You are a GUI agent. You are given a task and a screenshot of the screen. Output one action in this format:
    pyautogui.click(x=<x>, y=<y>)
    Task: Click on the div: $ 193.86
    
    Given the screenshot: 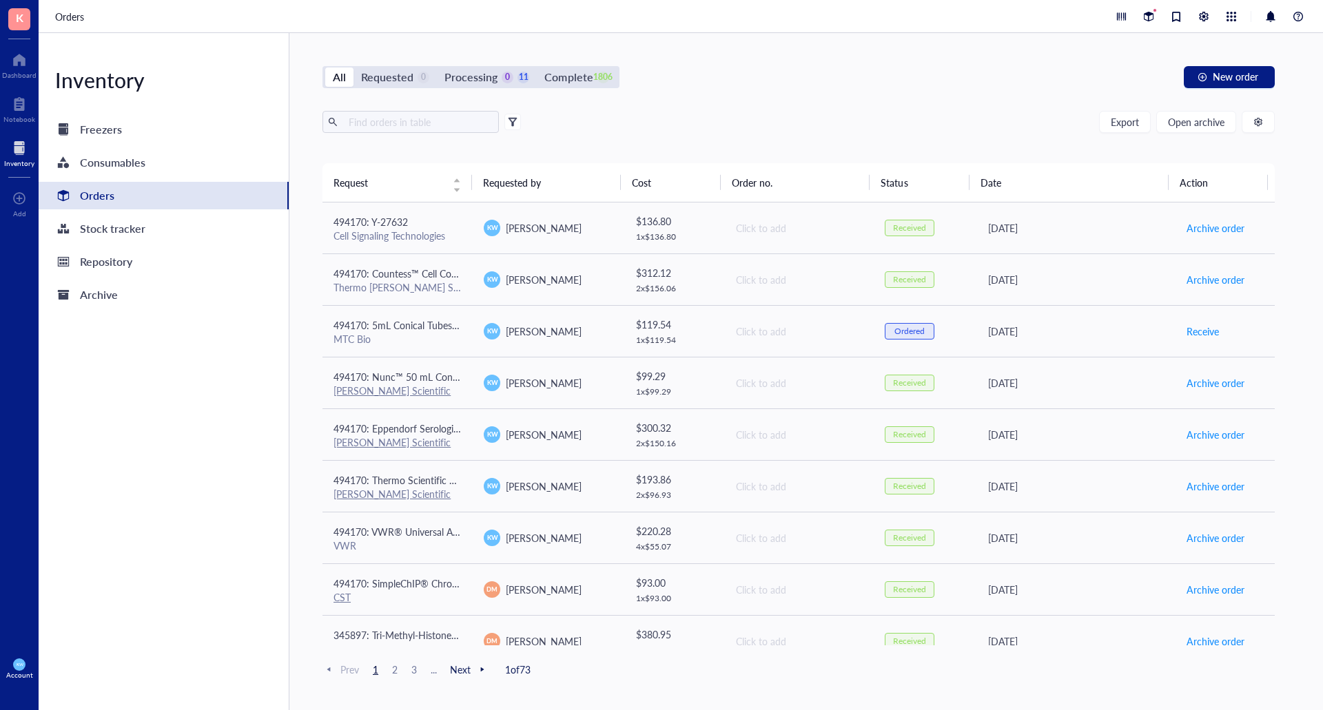 What is the action you would take?
    pyautogui.click(x=675, y=480)
    